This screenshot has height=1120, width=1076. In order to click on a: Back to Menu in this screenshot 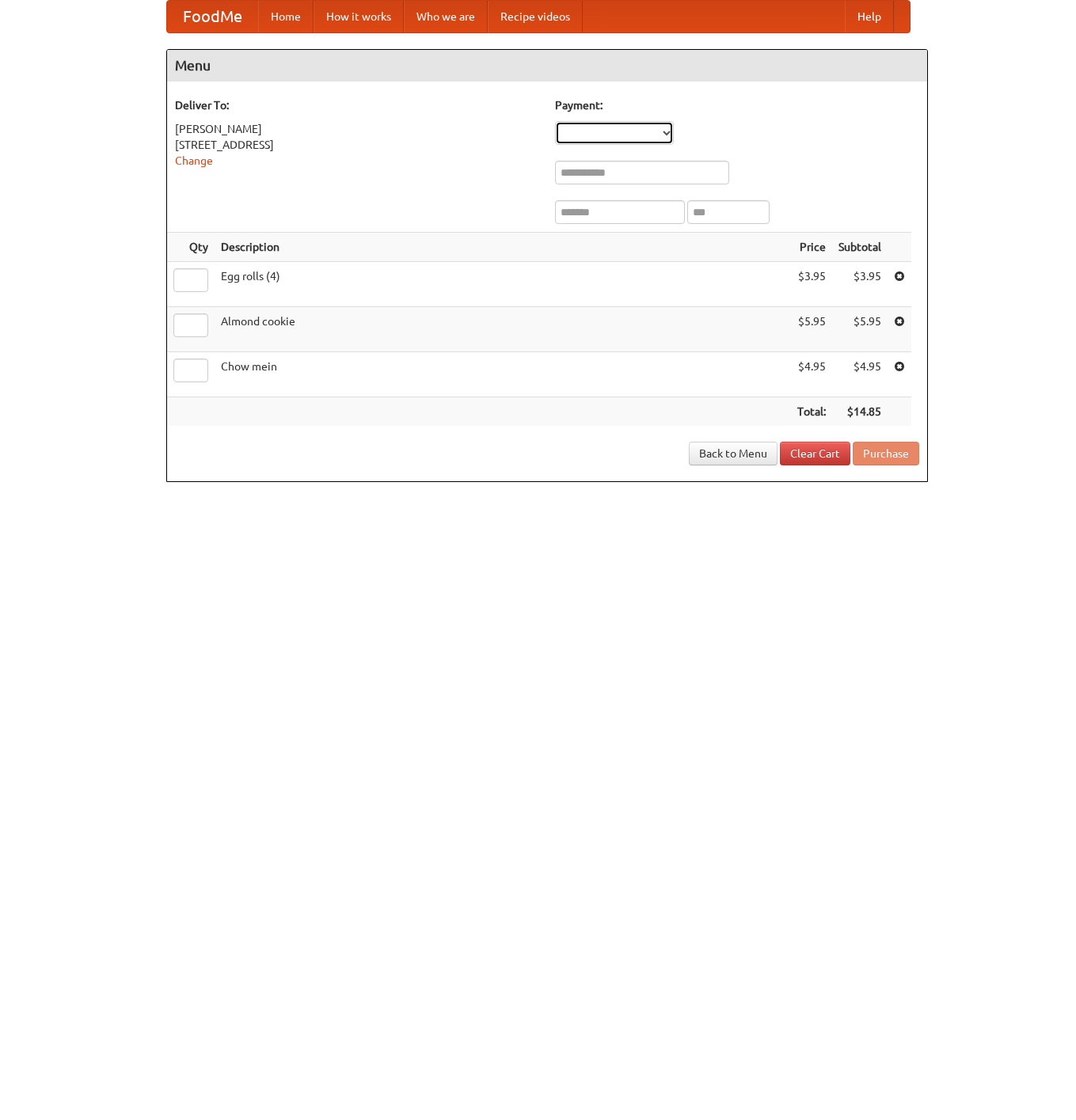, I will do `click(733, 453)`.